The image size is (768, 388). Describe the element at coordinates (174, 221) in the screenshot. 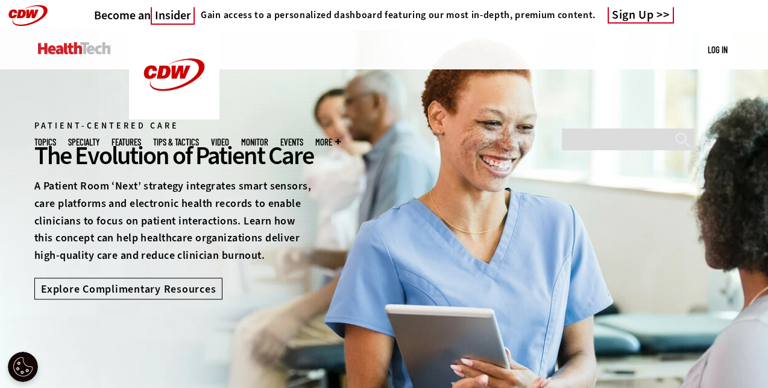

I see `p: A Patient Room ‘Next’ strategy integrates smart sensors, care platforms and electronic health rec...` at that location.